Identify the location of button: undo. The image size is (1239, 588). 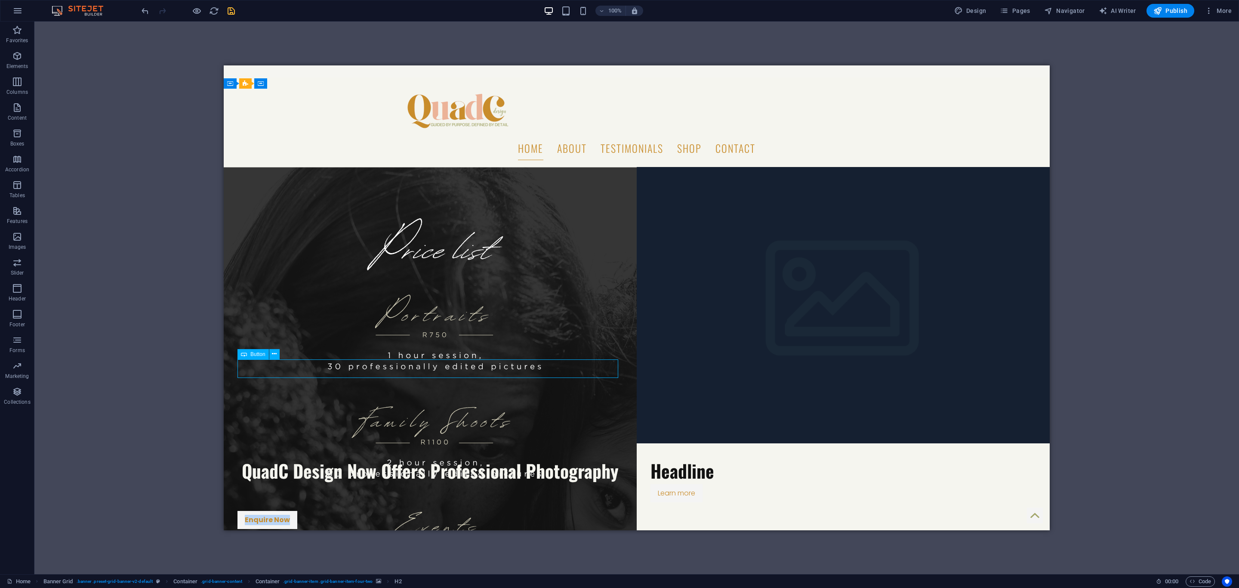
(145, 11).